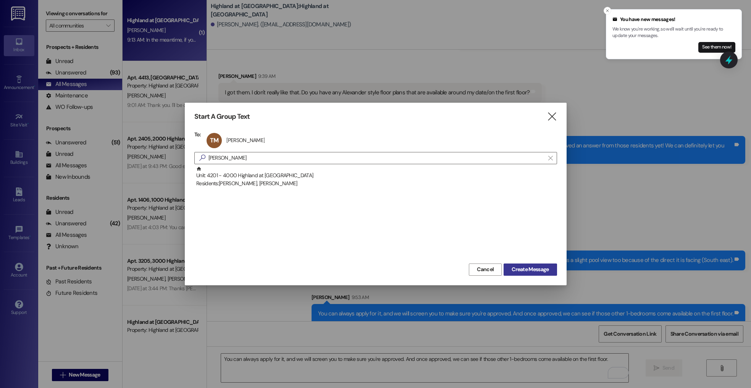 The width and height of the screenshot is (751, 388). I want to click on div: You have new messages!, so click(674, 19).